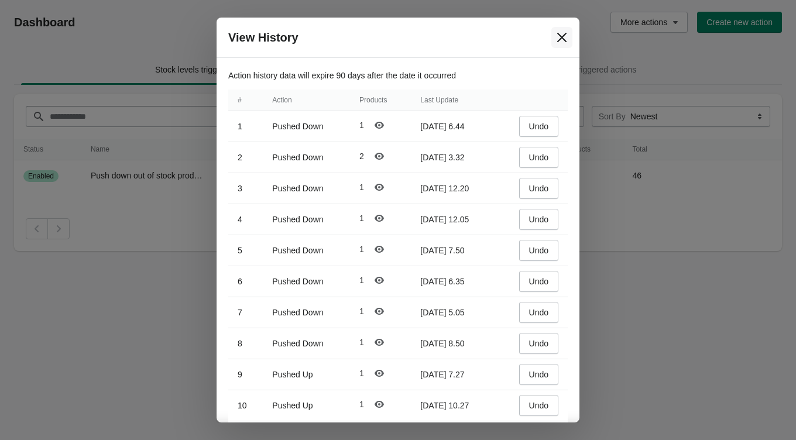  Describe the element at coordinates (562, 37) in the screenshot. I see `button: Close` at that location.